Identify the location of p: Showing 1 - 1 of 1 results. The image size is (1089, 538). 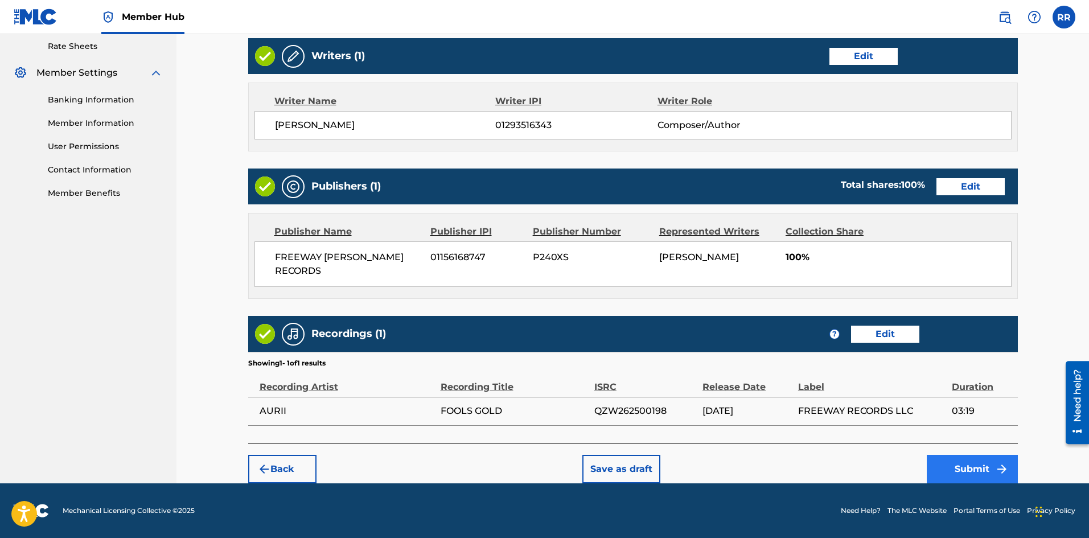
(287, 363).